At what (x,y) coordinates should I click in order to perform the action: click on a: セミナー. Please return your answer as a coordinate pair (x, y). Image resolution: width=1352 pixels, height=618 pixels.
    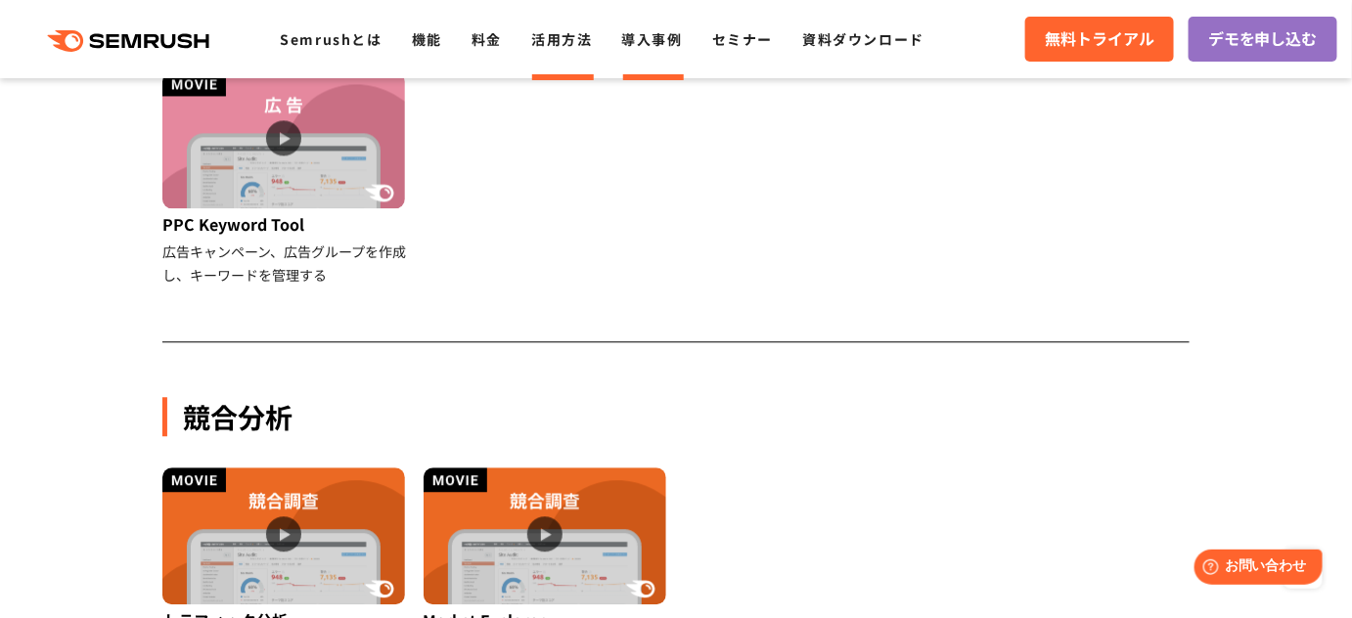
    Looking at the image, I should click on (742, 39).